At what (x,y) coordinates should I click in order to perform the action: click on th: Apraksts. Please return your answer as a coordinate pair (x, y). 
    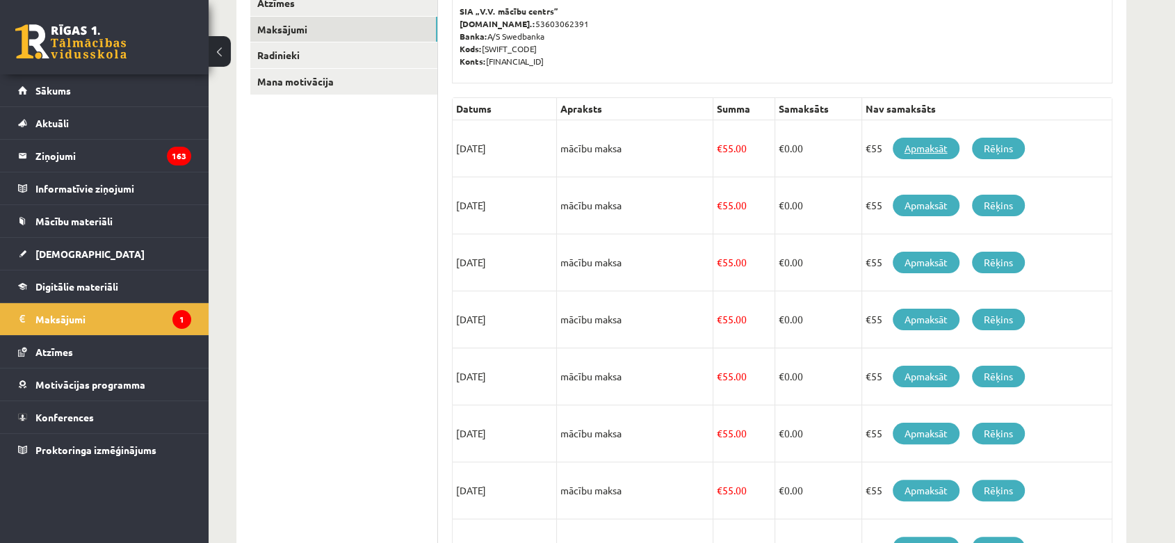
    Looking at the image, I should click on (635, 109).